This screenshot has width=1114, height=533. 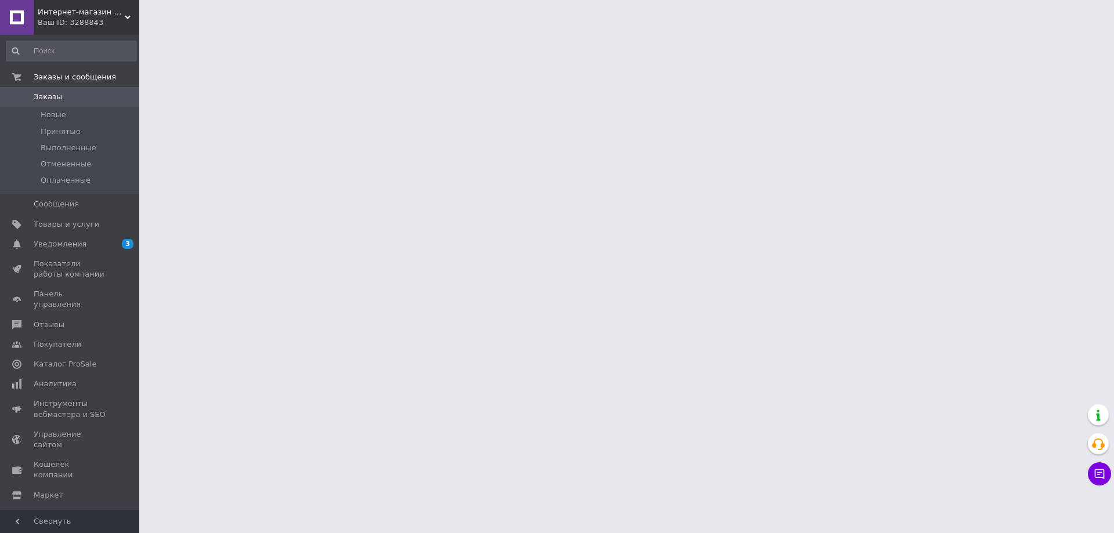 What do you see at coordinates (56, 204) in the screenshot?
I see `span: Сообщения` at bounding box center [56, 204].